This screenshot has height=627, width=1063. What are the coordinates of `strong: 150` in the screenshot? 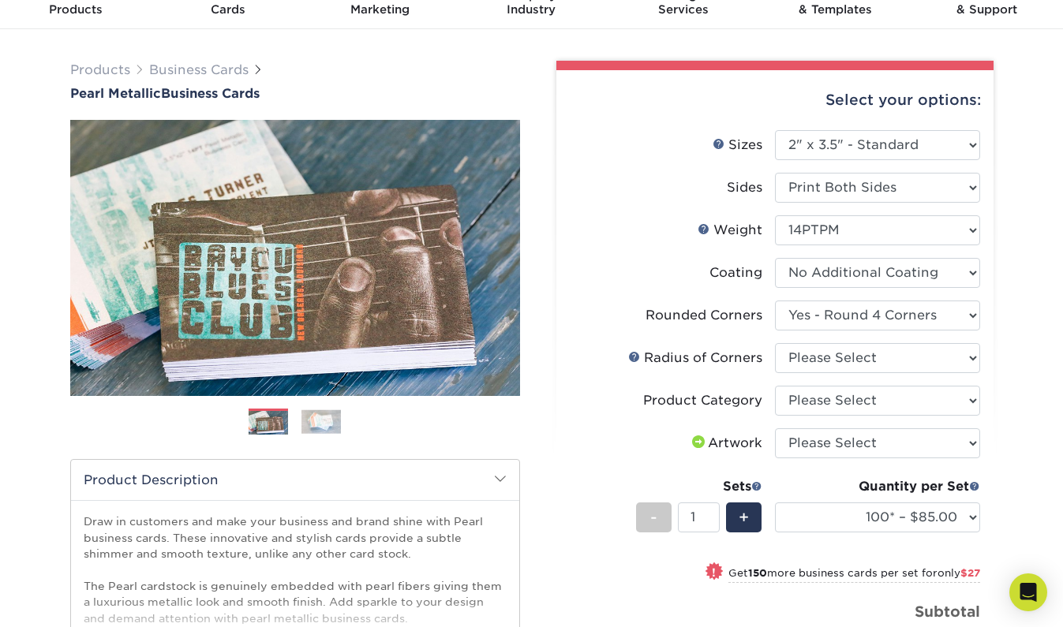 It's located at (758, 573).